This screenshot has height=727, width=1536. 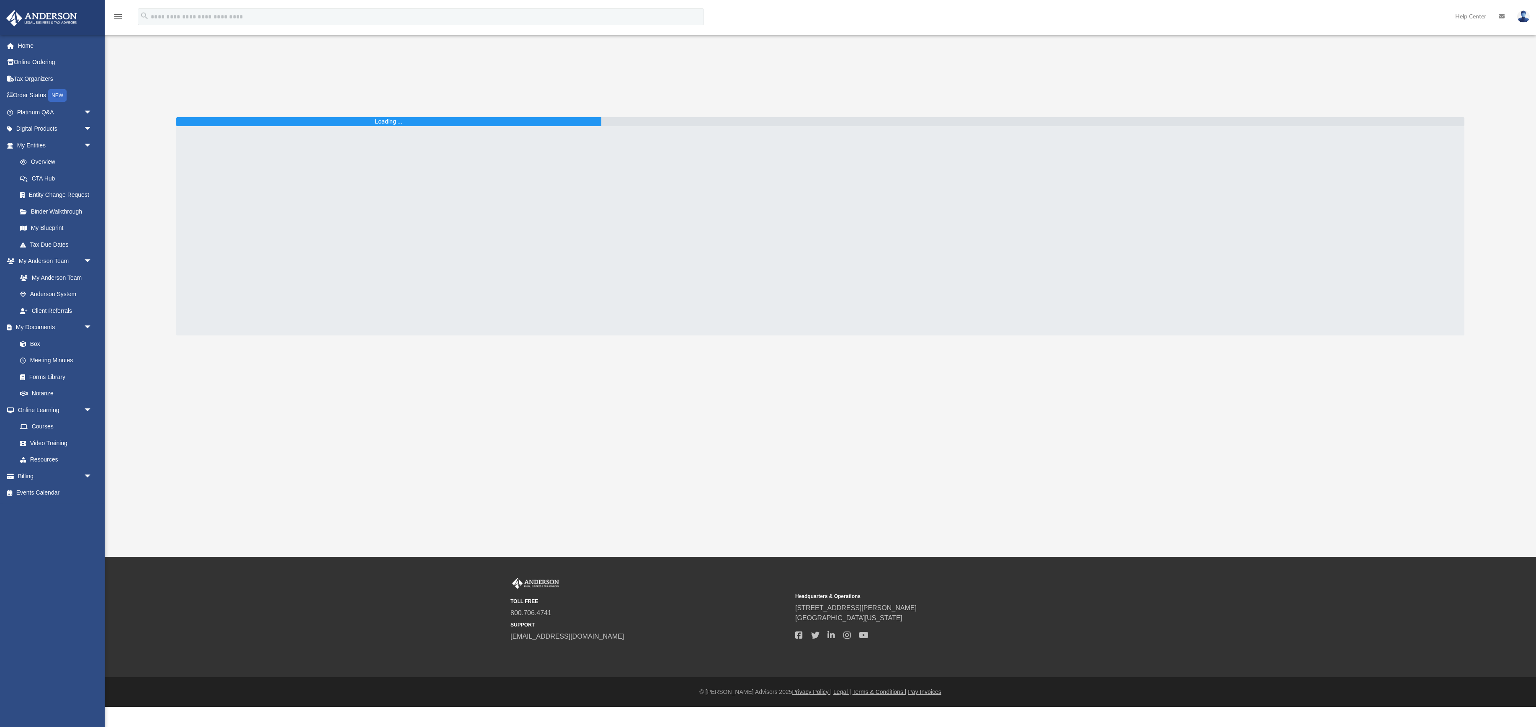 I want to click on i: menu, so click(x=118, y=17).